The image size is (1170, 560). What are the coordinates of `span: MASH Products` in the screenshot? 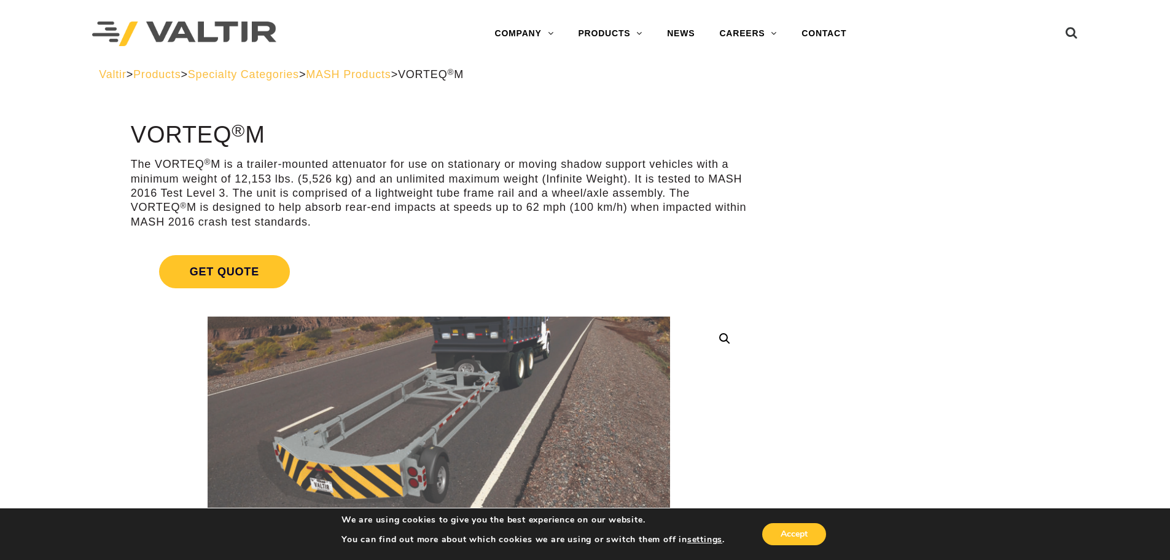 It's located at (348, 74).